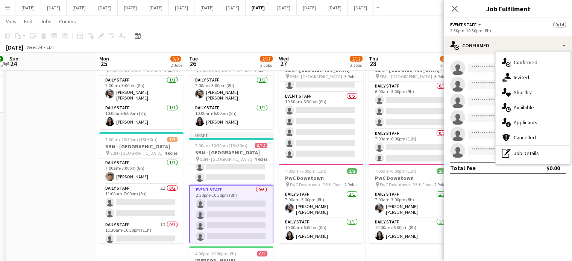  Describe the element at coordinates (533, 92) in the screenshot. I see `div: Shortlist` at that location.